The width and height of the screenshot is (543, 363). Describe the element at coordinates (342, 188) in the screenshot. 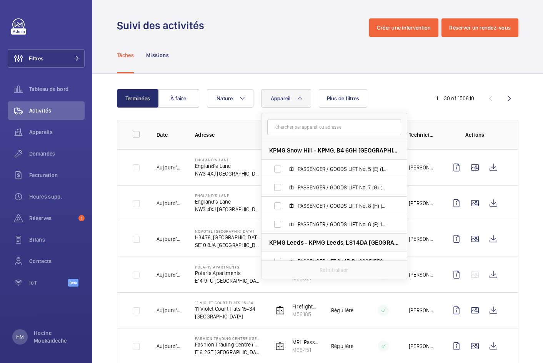

I see `span: PASSENGER / GOODS LIFT No. 7 (G) (13FLR), 57170702` at that location.